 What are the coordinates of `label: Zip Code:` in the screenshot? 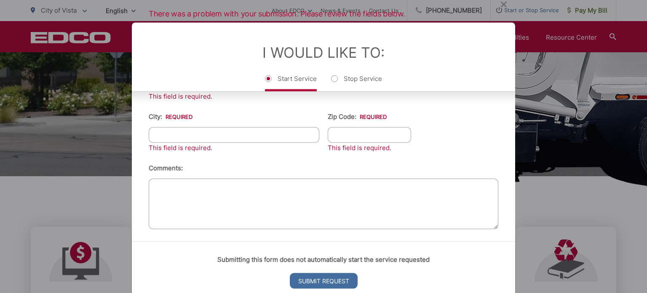 It's located at (357, 116).